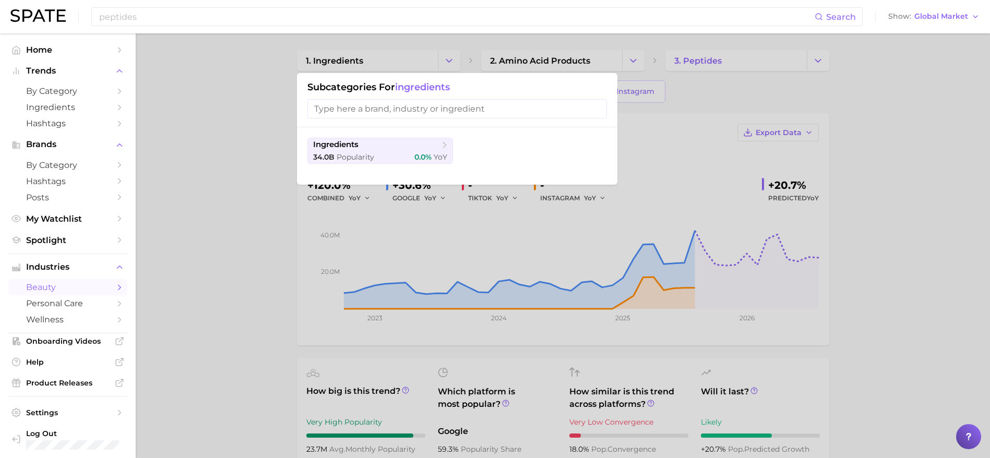  What do you see at coordinates (68, 240) in the screenshot?
I see `span: Spotlight` at bounding box center [68, 240].